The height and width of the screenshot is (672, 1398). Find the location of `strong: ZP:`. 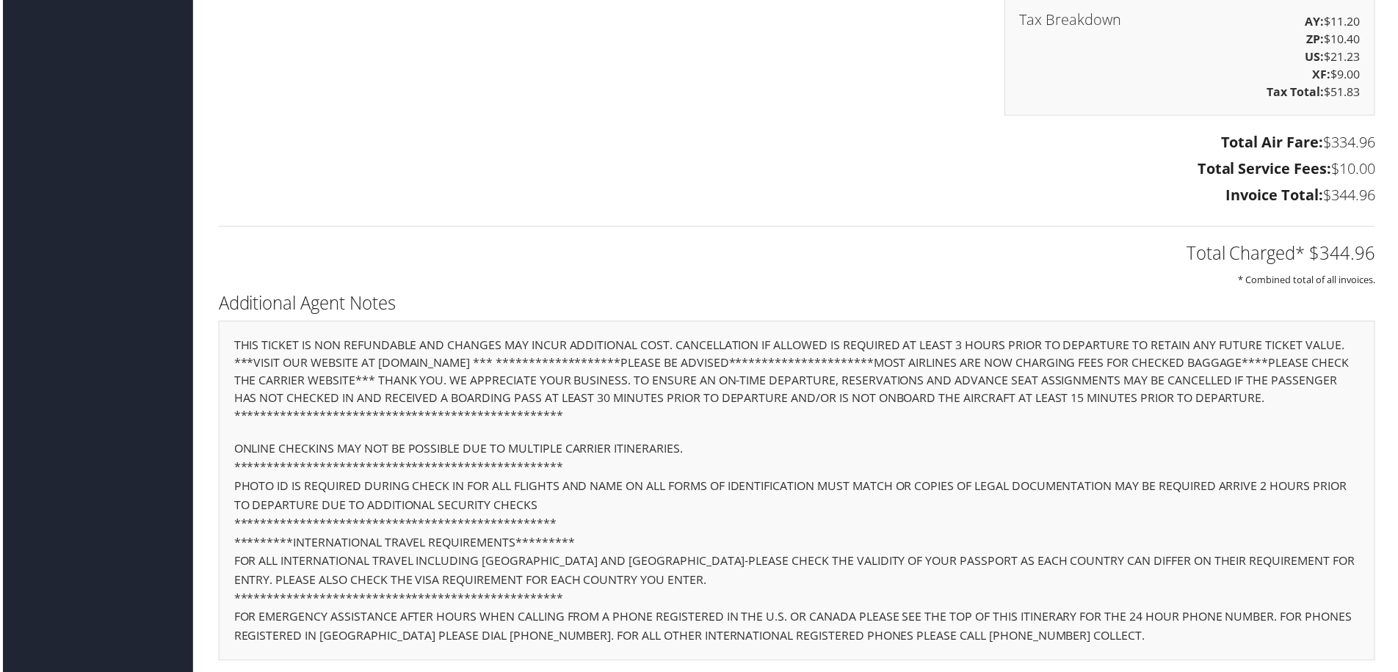

strong: ZP: is located at coordinates (1318, 39).